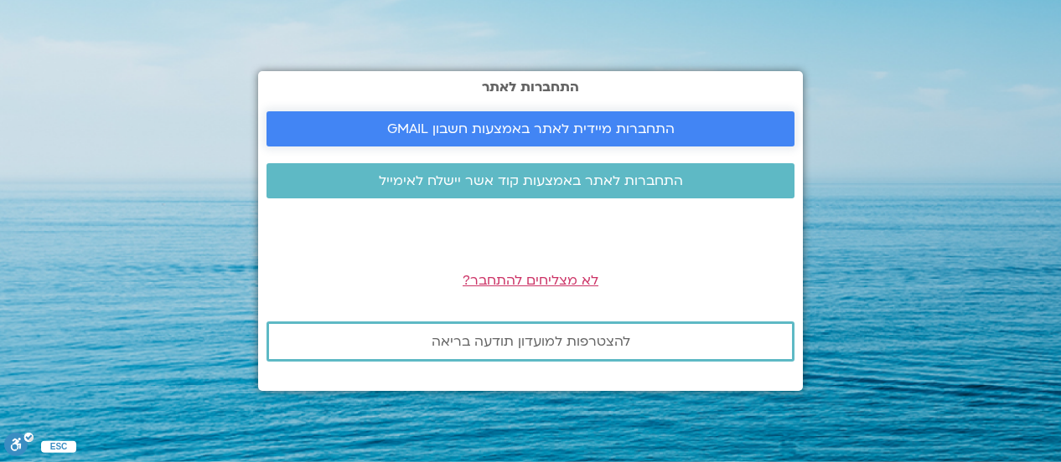 Image resolution: width=1061 pixels, height=462 pixels. I want to click on h2: התחברות לאתר, so click(530, 87).